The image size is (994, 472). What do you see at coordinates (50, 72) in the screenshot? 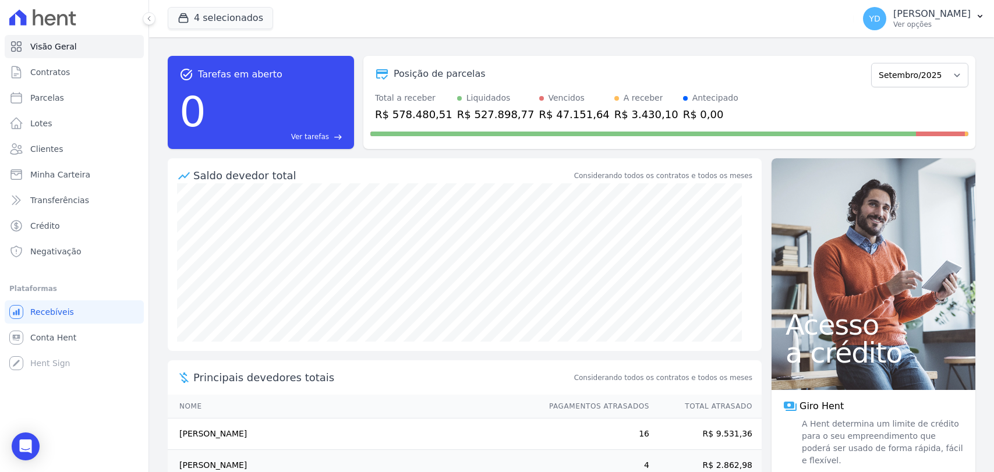
I see `span: Contratos` at bounding box center [50, 72].